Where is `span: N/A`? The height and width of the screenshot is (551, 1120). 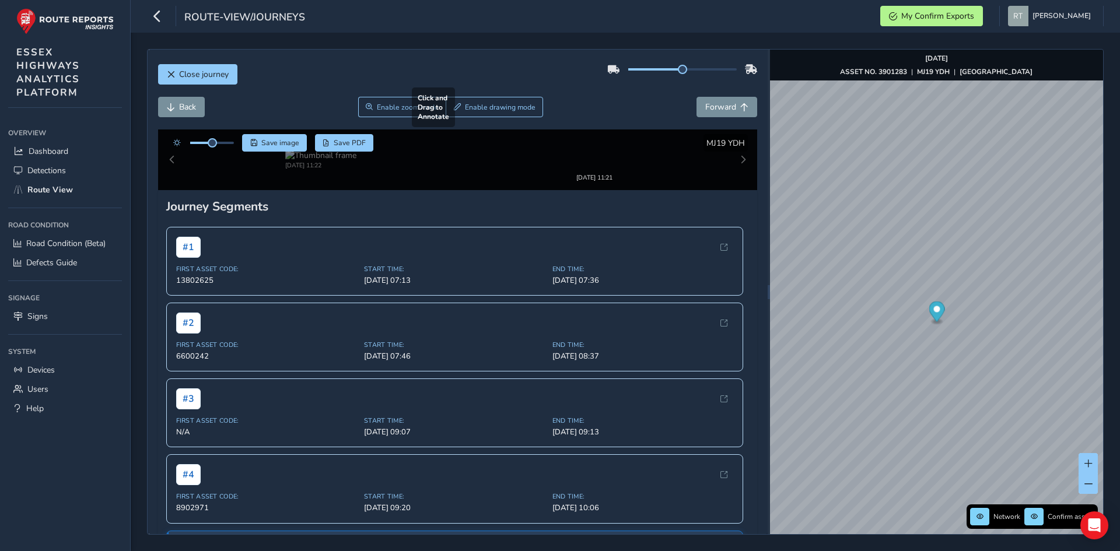 span: N/A is located at coordinates (267, 422).